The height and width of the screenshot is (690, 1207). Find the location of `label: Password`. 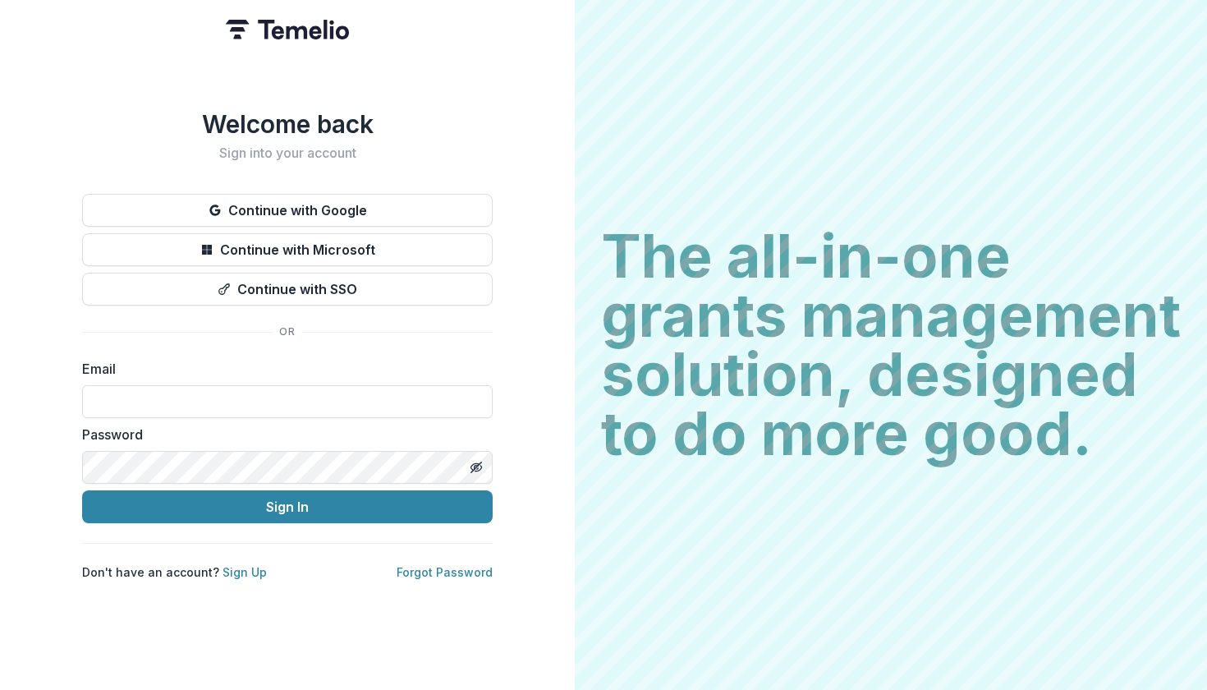

label: Password is located at coordinates (282, 434).